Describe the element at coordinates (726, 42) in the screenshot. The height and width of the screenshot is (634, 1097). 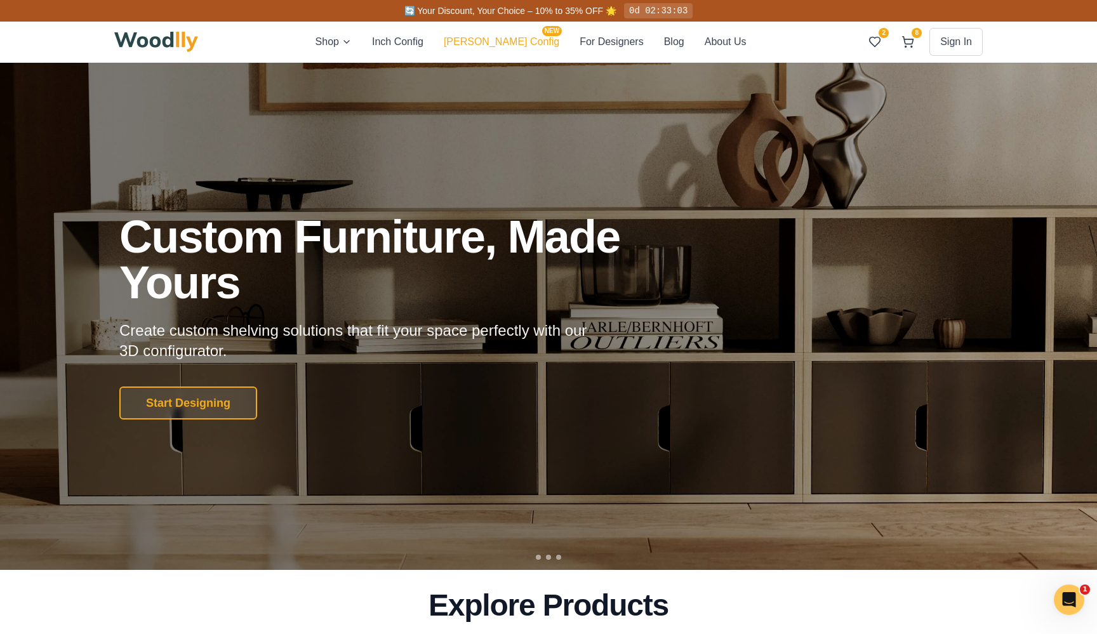
I see `button: About Us` at that location.